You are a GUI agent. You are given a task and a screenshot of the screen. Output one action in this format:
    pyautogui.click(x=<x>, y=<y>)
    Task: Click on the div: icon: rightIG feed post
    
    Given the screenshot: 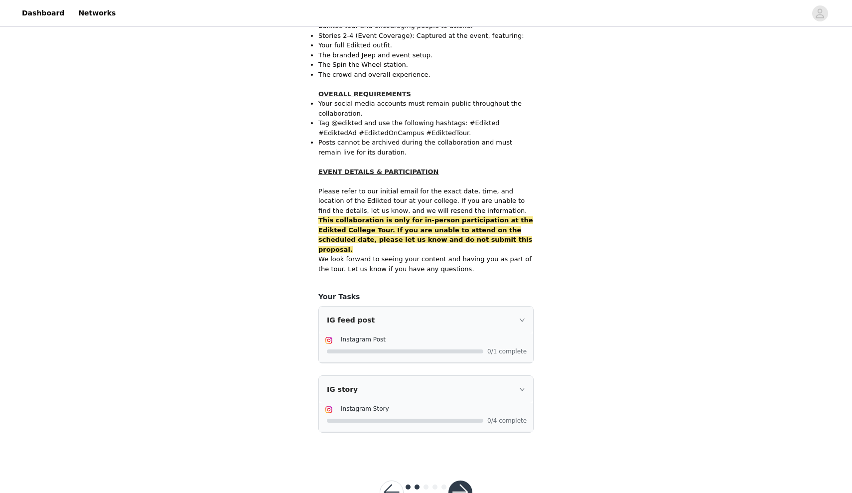 What is the action you would take?
    pyautogui.click(x=426, y=320)
    